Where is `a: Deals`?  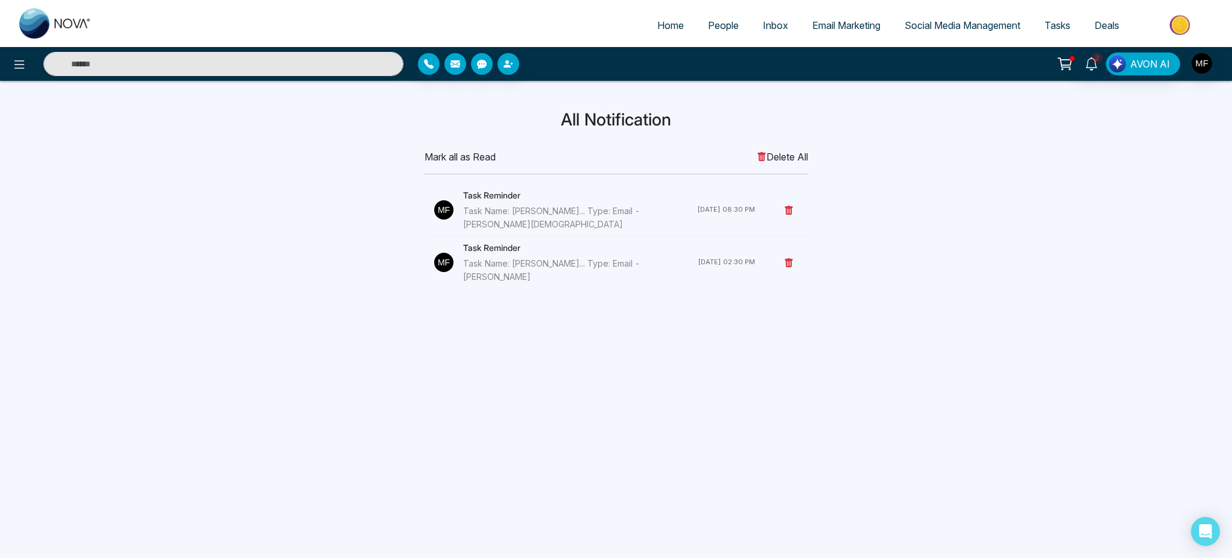 a: Deals is located at coordinates (1107, 25).